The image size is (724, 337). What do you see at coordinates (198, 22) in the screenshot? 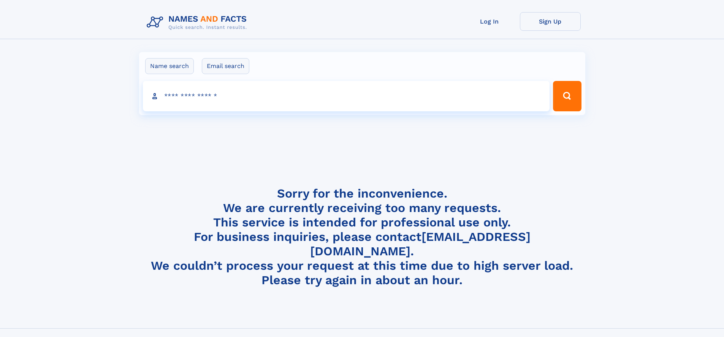
I see `img: Logo Names and Facts` at bounding box center [198, 22].